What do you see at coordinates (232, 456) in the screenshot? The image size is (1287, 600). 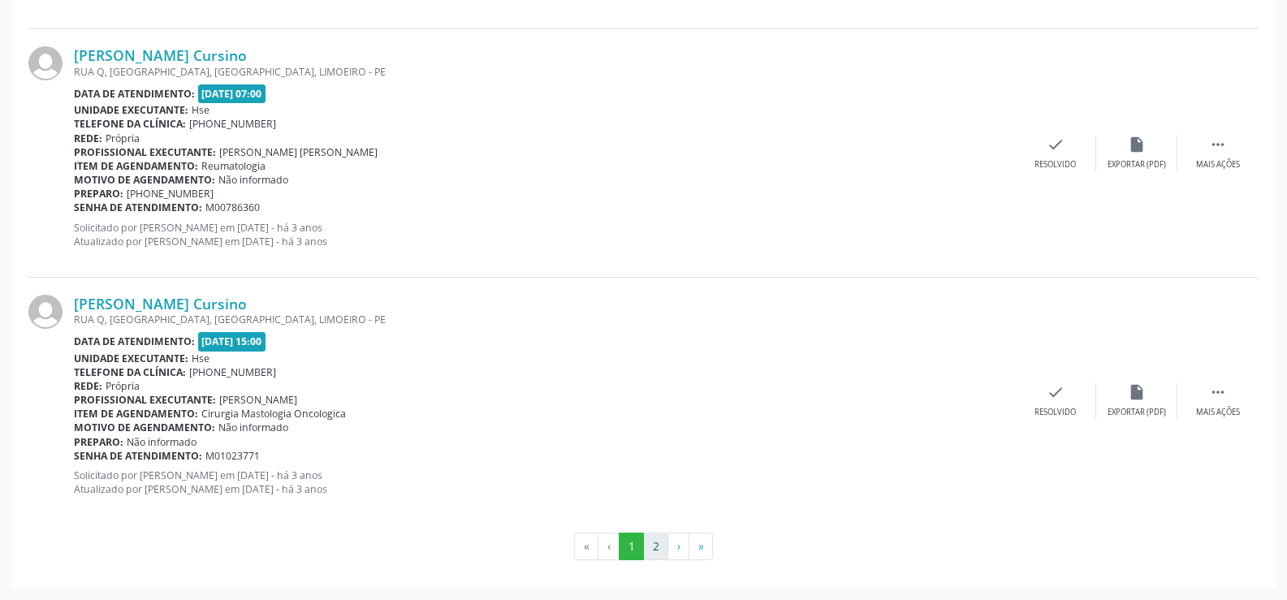 I see `span: M01023771` at bounding box center [232, 456].